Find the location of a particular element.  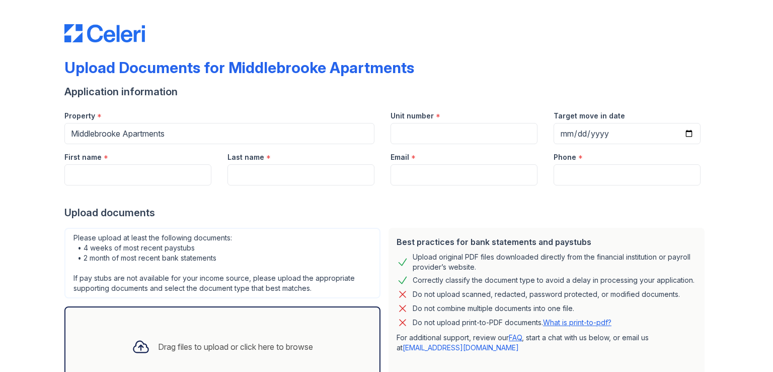

label: Property is located at coordinates (80, 116).